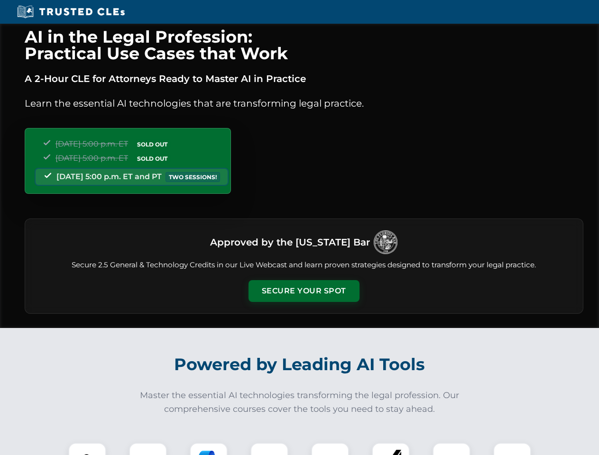 This screenshot has width=599, height=455. What do you see at coordinates (304, 265) in the screenshot?
I see `p: Secure 2.5 General & Technology Credits in our Live Webcast and learn proven strategies designed ...` at bounding box center [304, 265].